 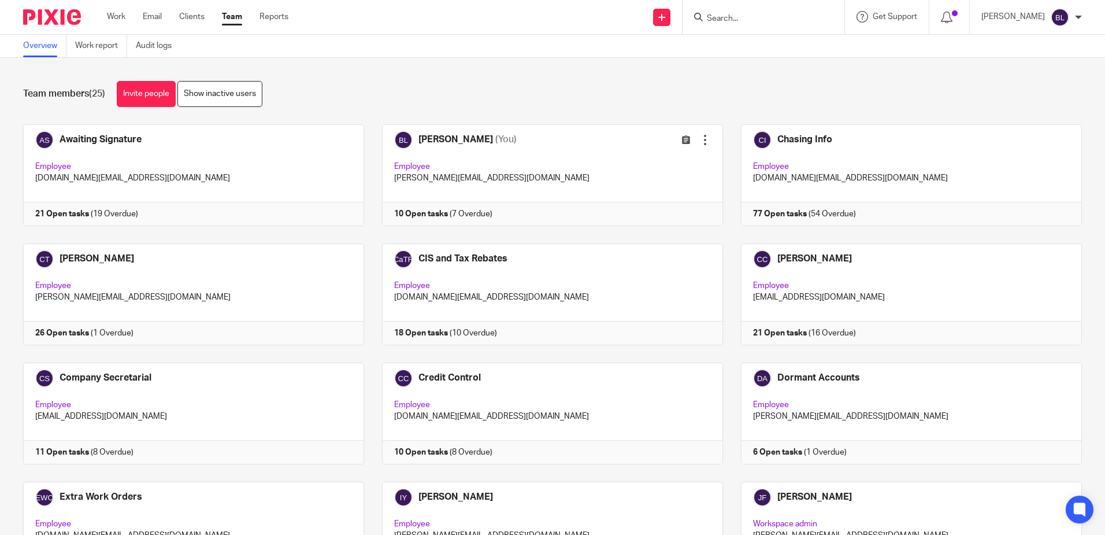 I want to click on a: Team, so click(x=232, y=17).